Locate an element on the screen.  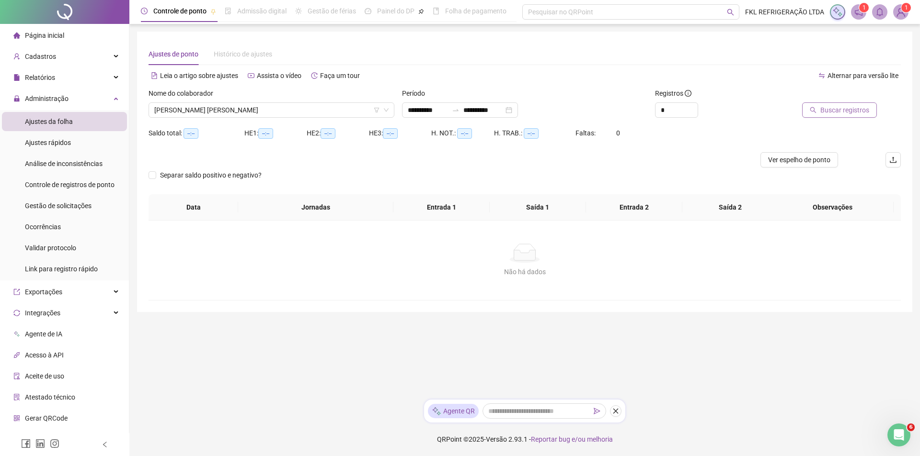
button: Ver espelho de ponto is located at coordinates (799, 160).